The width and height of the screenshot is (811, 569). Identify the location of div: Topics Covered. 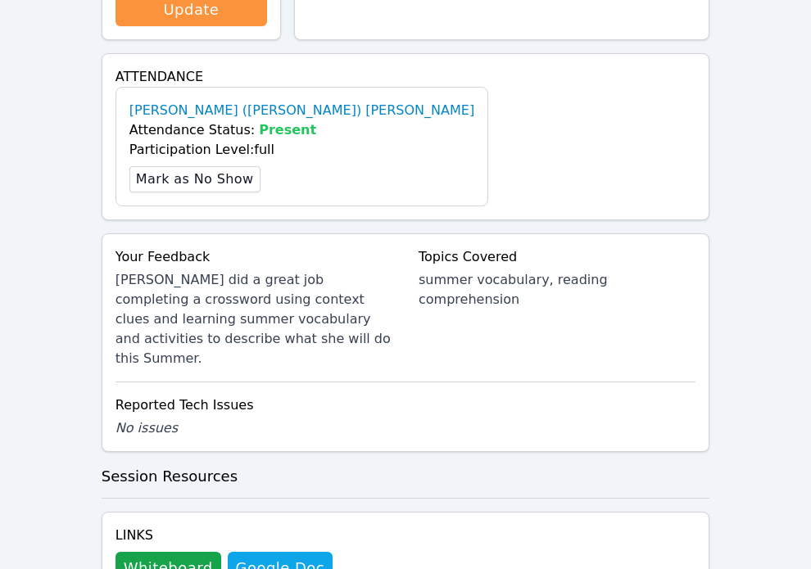
(557, 257).